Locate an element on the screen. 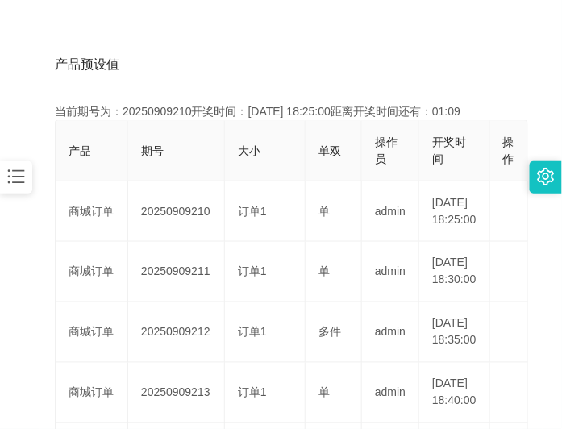 This screenshot has width=562, height=429. span: 单双 is located at coordinates (330, 151).